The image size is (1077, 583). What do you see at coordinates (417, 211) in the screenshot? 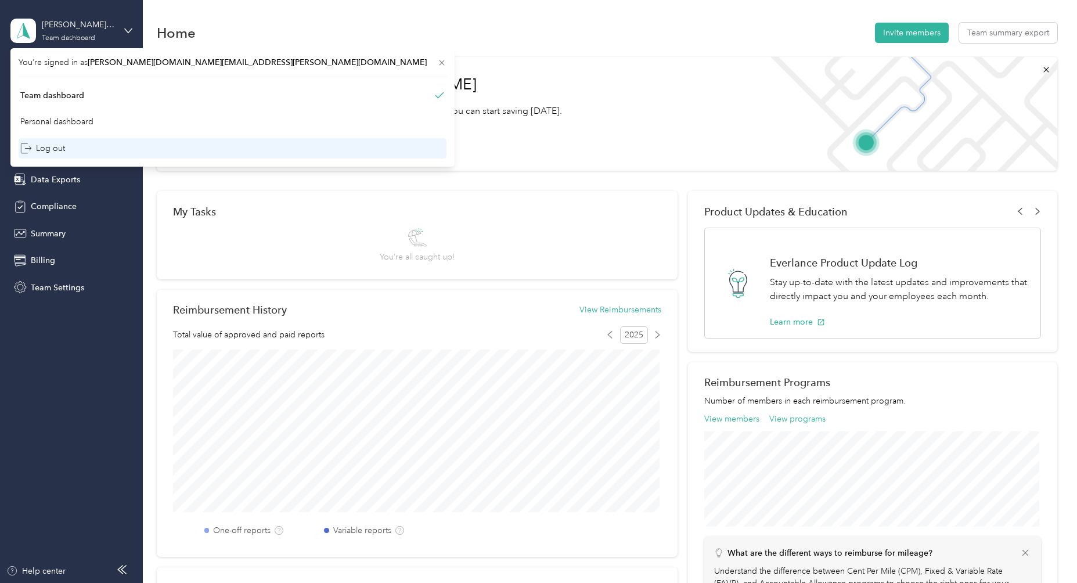
I see `div: My Tasks` at bounding box center [417, 211].